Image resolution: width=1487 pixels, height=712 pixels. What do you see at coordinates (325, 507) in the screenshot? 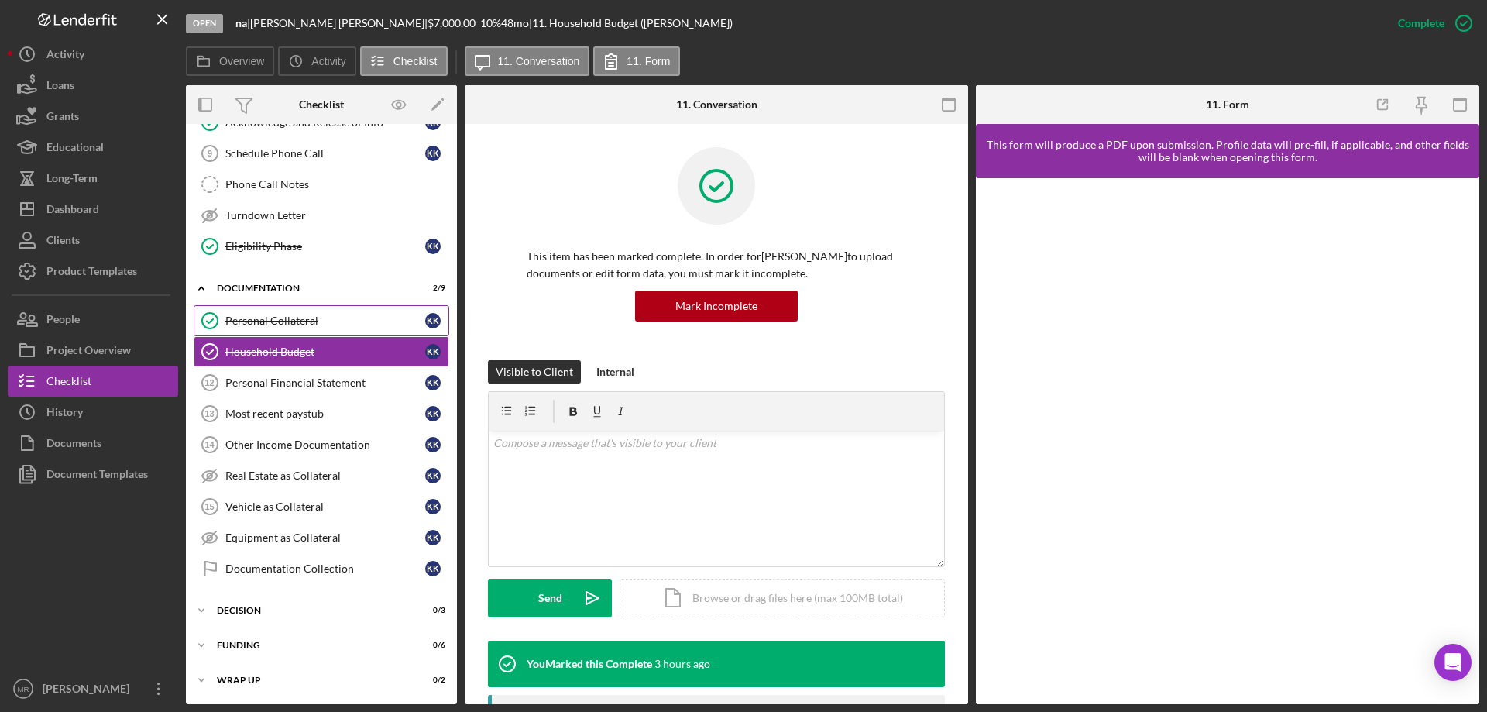
I see `div: Vehicle as Collateral` at bounding box center [325, 507].